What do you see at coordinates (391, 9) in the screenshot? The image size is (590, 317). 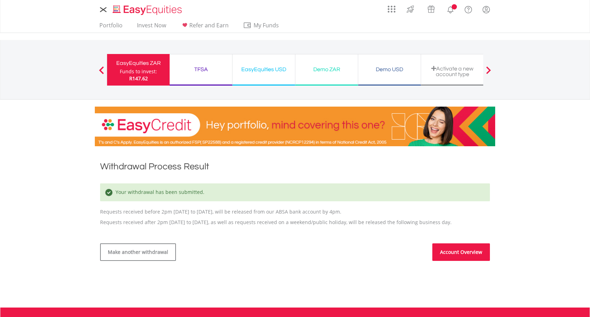 I see `img: grid-menu-icon.svg` at bounding box center [391, 9].